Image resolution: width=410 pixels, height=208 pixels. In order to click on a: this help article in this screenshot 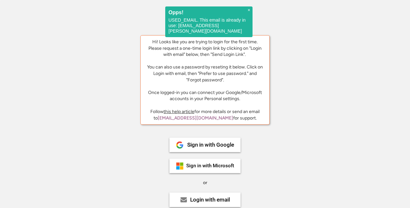, I will do `click(179, 112)`.